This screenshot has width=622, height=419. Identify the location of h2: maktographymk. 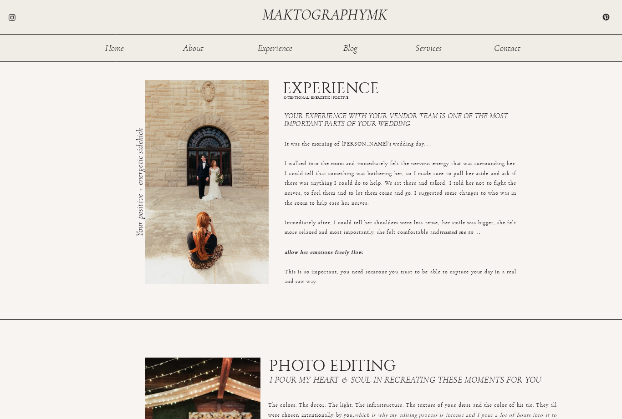
(326, 15).